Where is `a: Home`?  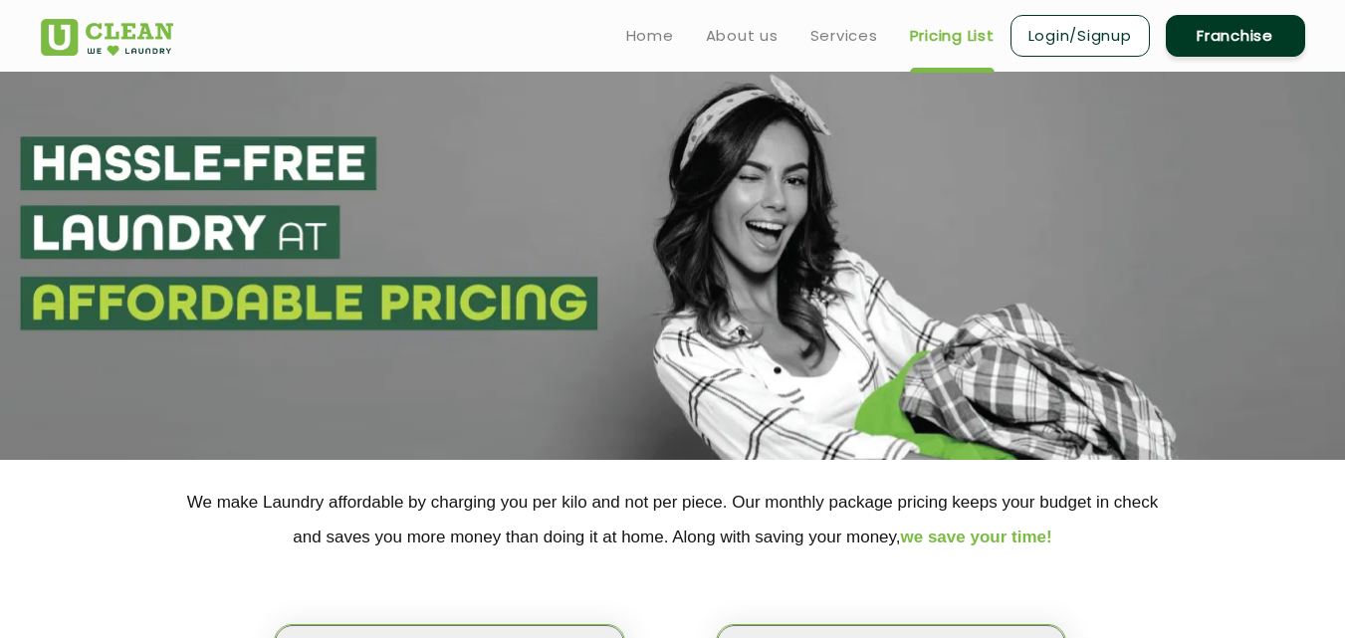 a: Home is located at coordinates (650, 36).